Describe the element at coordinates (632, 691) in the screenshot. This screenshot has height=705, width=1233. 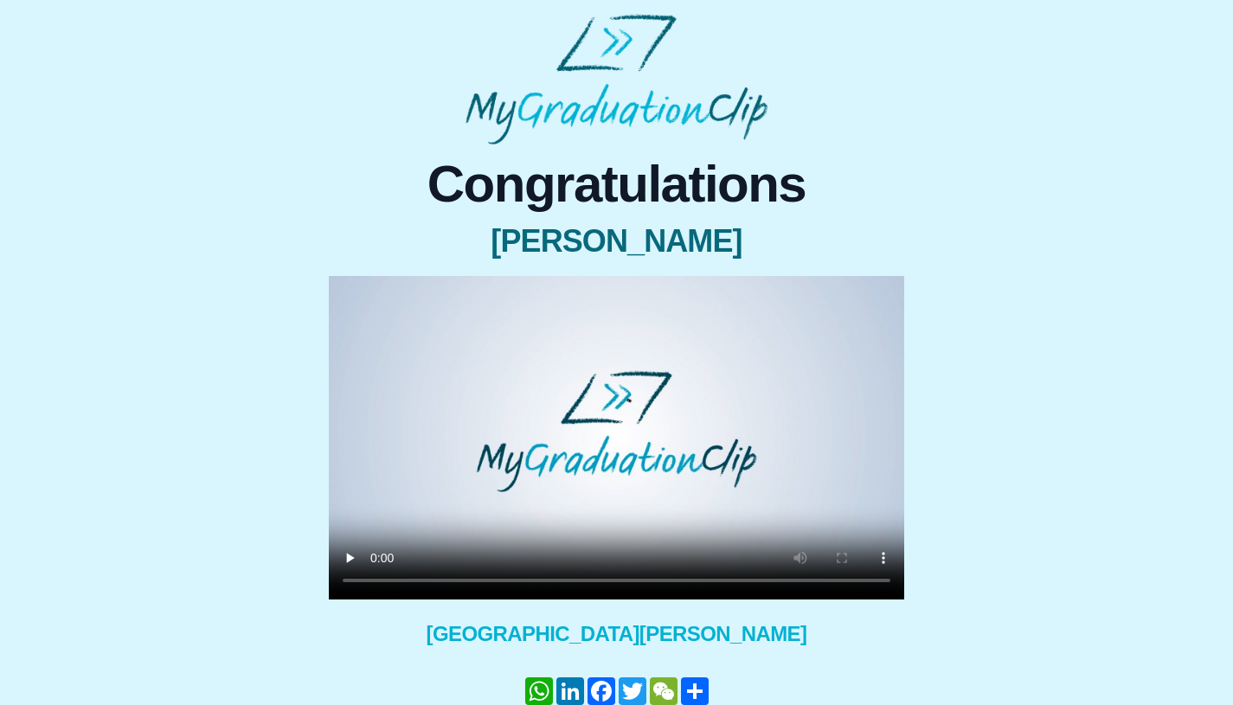
I see `a: Twitter` at that location.